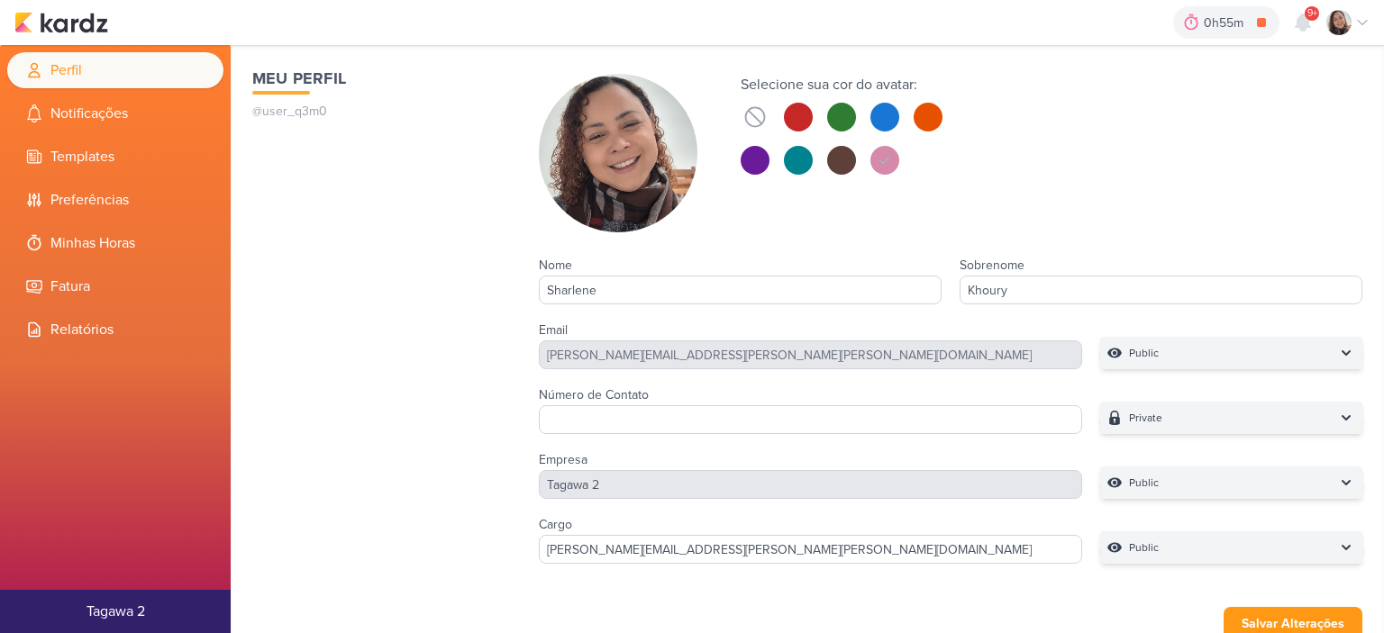 The width and height of the screenshot is (1384, 633). Describe the element at coordinates (115, 200) in the screenshot. I see `li: Preferências` at that location.